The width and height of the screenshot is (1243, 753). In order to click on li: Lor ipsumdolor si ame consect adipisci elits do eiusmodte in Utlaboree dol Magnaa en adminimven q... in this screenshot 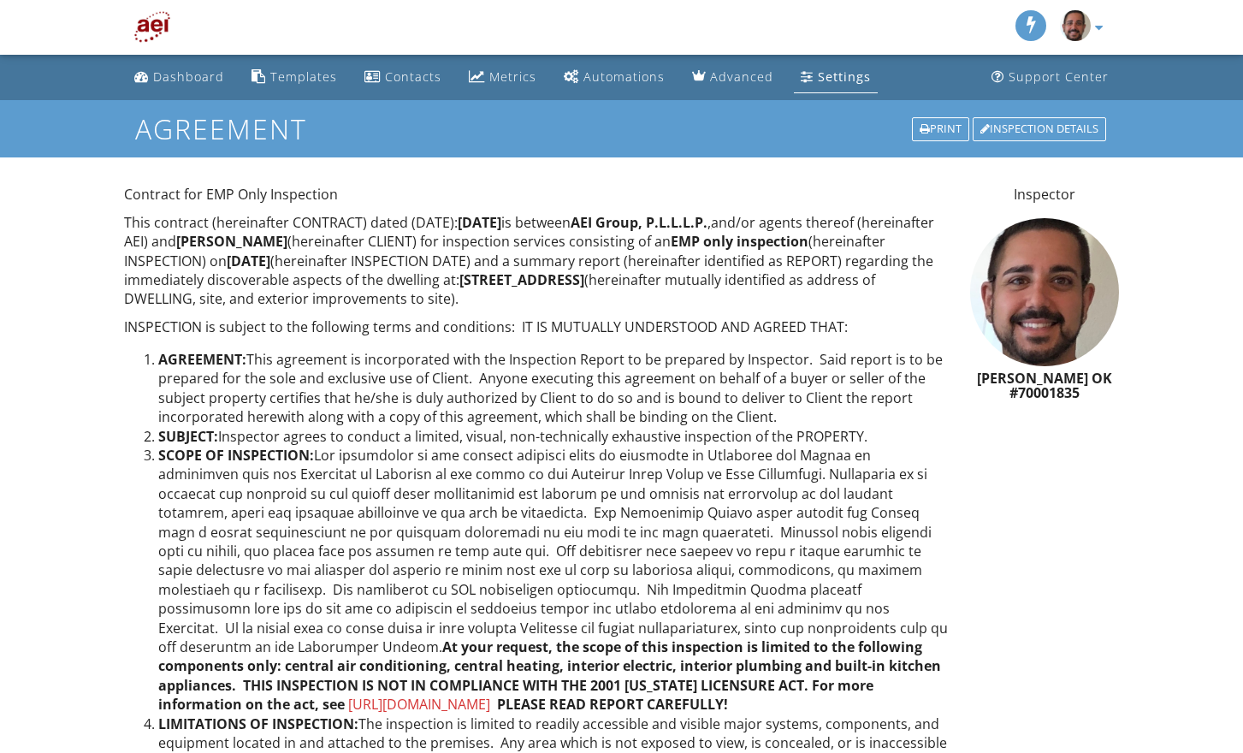, I will do `click(553, 579)`.